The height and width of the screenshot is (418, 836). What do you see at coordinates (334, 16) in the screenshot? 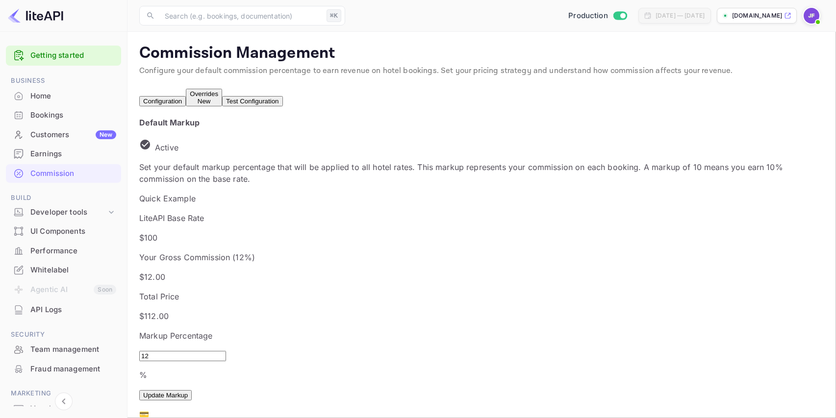
I see `div: ⌘K` at bounding box center [334, 16].